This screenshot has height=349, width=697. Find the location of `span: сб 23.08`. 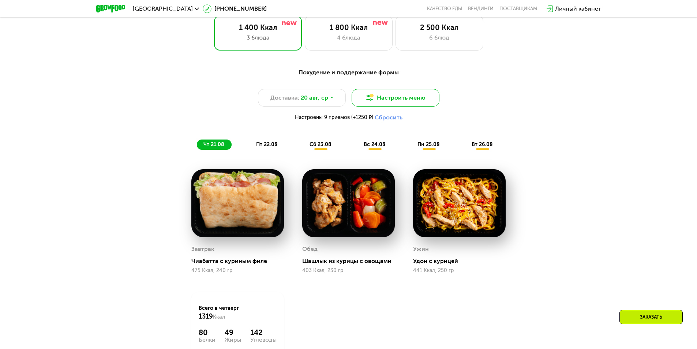

span: сб 23.08 is located at coordinates (320, 144).